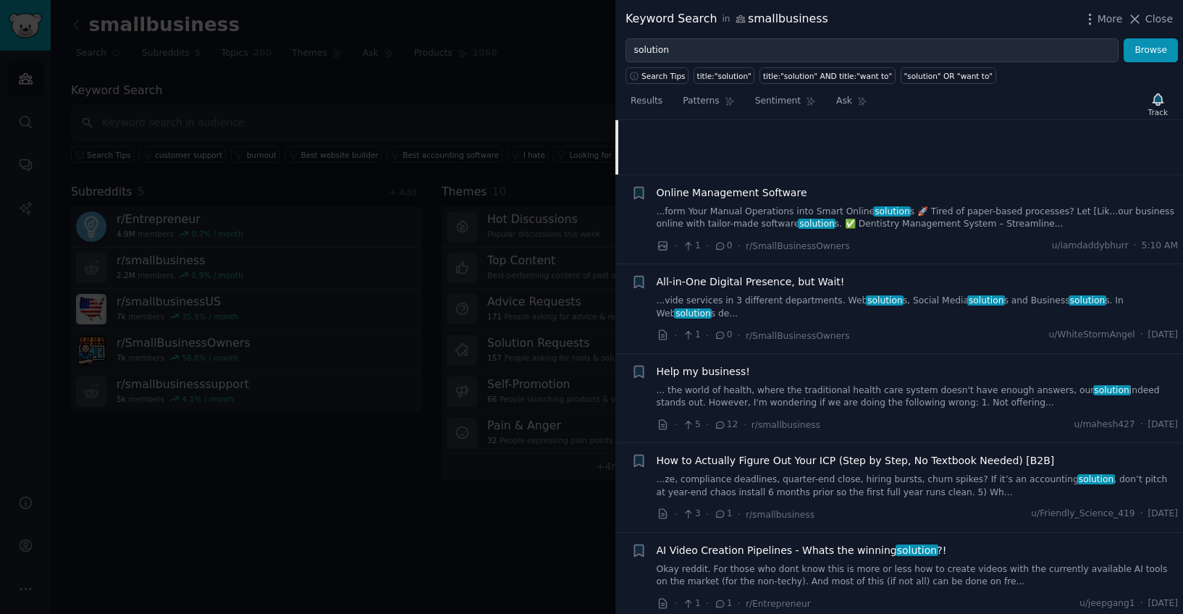 The width and height of the screenshot is (1183, 614). I want to click on span: 5:10 AM, so click(1160, 246).